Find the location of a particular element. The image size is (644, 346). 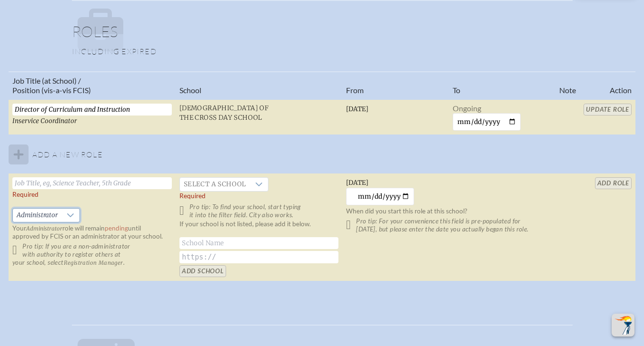

button: Scroll Top is located at coordinates (623, 325).